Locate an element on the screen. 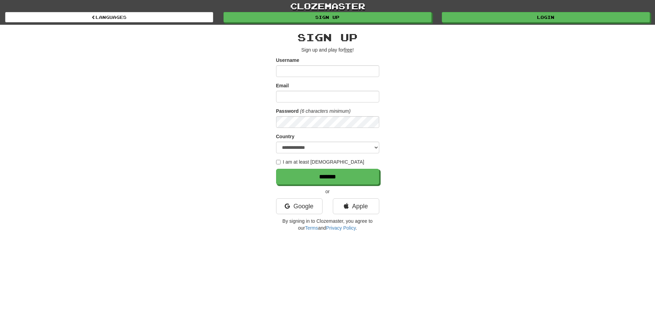  p: or is located at coordinates (328, 191).